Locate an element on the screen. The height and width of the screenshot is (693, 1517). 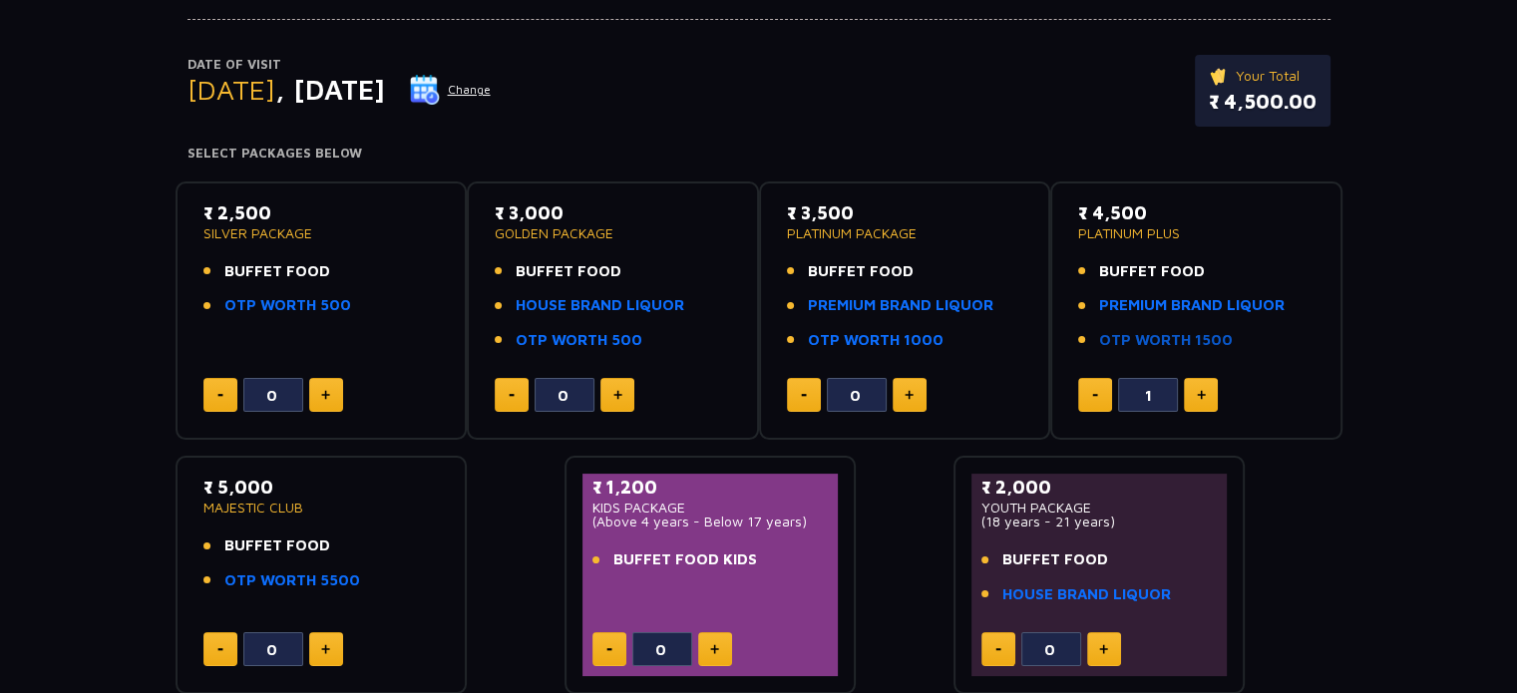
a: OTP WORTH 1000 is located at coordinates (876, 340).